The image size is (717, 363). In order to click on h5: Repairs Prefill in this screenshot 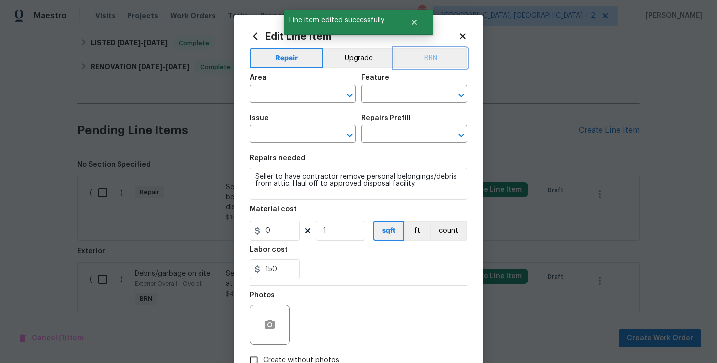, I will do `click(386, 118)`.